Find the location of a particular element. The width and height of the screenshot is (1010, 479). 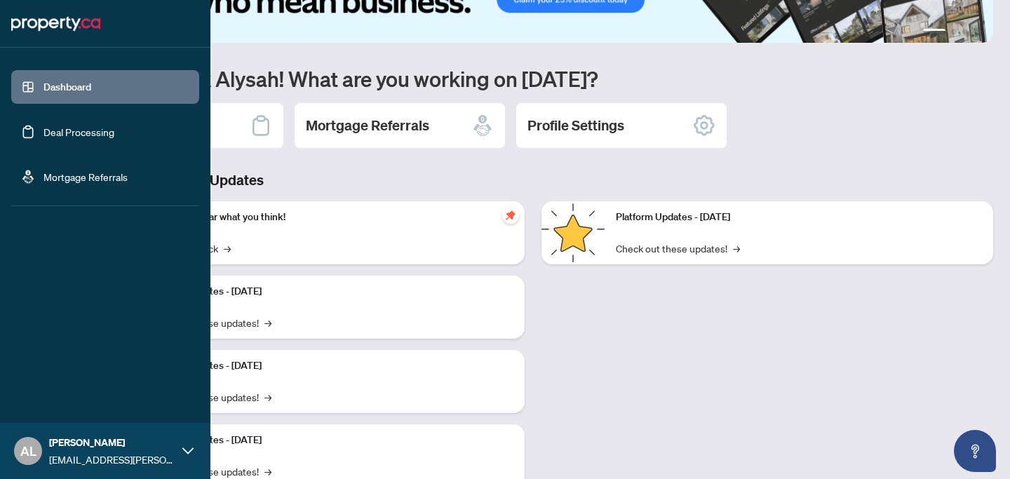

p: We want to hear what you think! is located at coordinates (331, 218).